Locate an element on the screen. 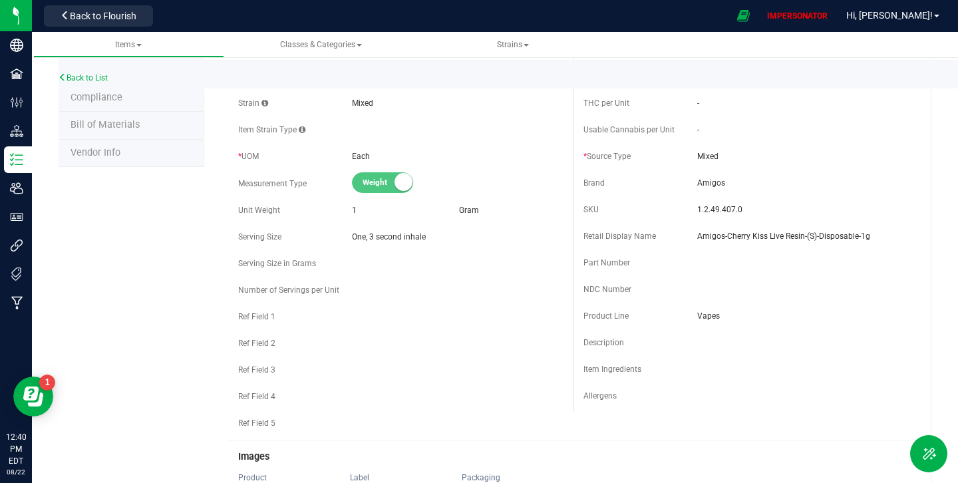 The width and height of the screenshot is (958, 483). span: Items is located at coordinates (128, 45).